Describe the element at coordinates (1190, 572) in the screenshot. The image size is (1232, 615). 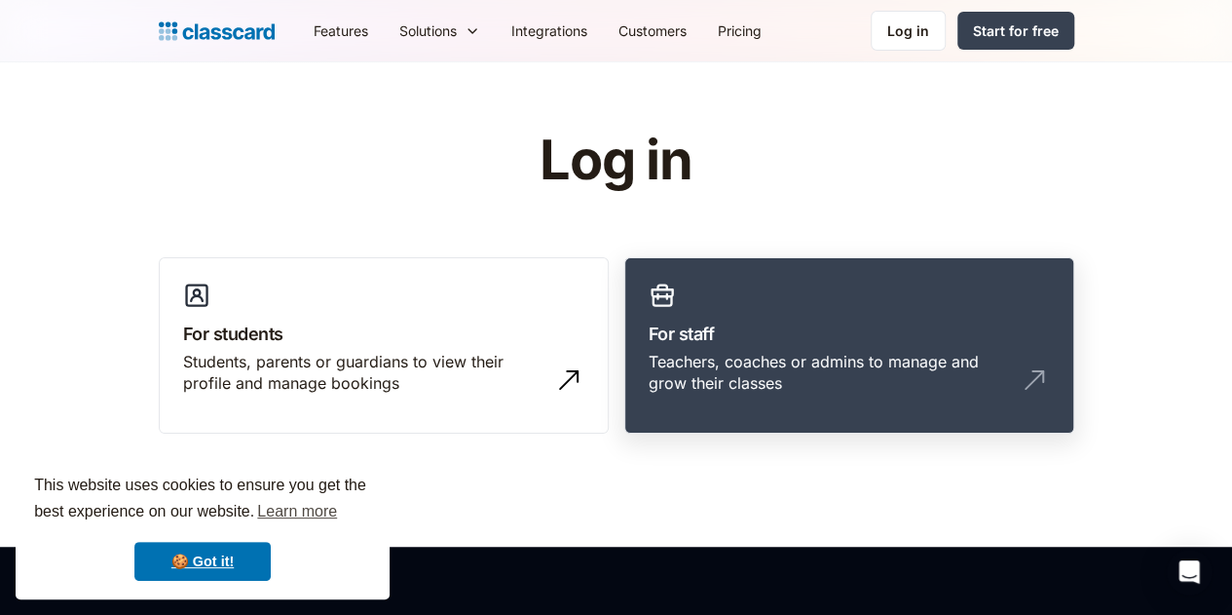
I see `div: Open Intercom Messenger` at that location.